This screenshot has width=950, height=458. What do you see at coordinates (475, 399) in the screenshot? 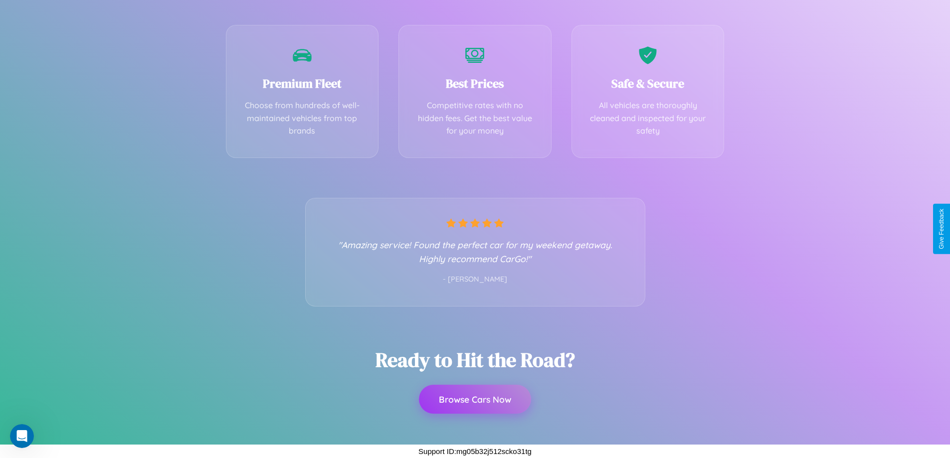
I see `button: Browse Cars Now` at bounding box center [475, 399].